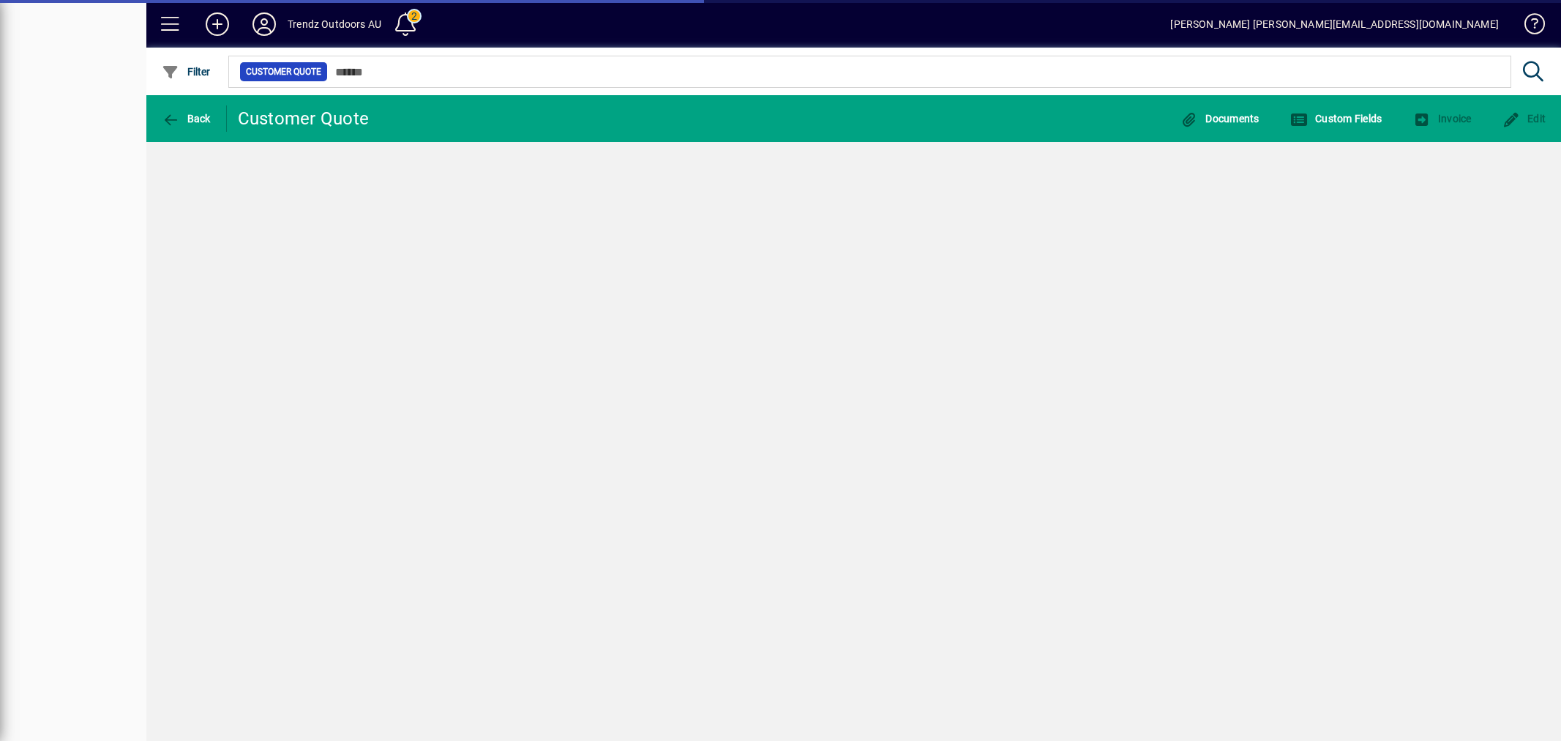 The width and height of the screenshot is (1561, 741). I want to click on button: Edit, so click(1524, 119).